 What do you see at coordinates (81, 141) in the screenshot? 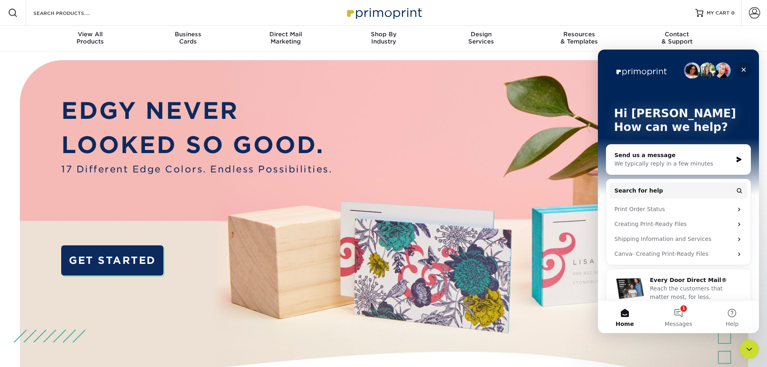
I see `button: Search for help` at bounding box center [81, 141].